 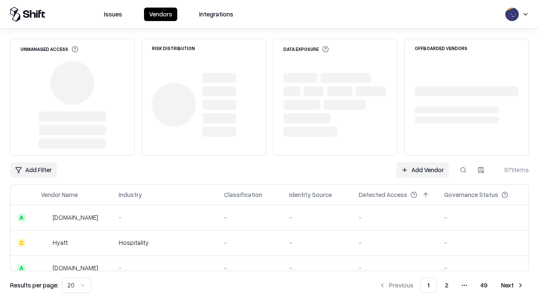 What do you see at coordinates (45, 268) in the screenshot?
I see `img: primesec.co.il` at bounding box center [45, 268].